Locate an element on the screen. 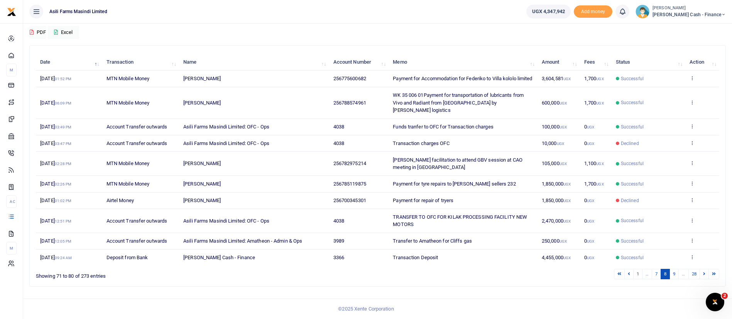  span: 3,604,581 is located at coordinates (556, 78).